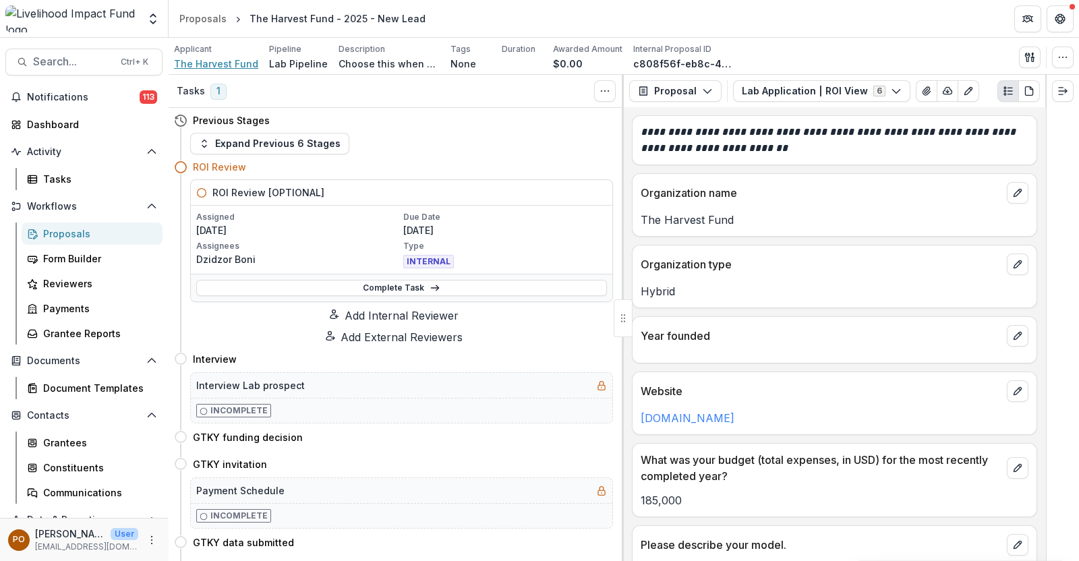 The width and height of the screenshot is (1079, 561). I want to click on span: Workflows, so click(84, 206).